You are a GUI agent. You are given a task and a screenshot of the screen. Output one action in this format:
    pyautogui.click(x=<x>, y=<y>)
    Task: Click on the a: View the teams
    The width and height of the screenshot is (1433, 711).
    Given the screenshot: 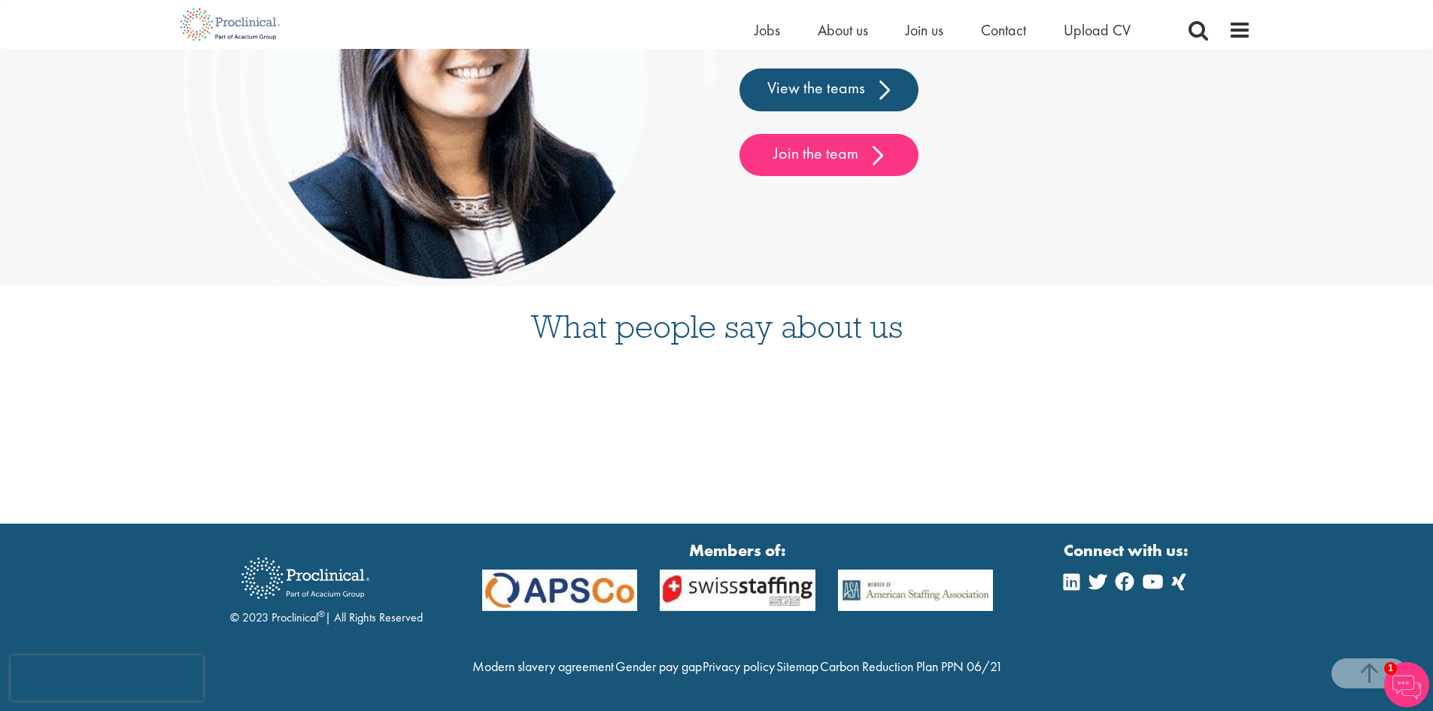 What is the action you would take?
    pyautogui.click(x=829, y=89)
    